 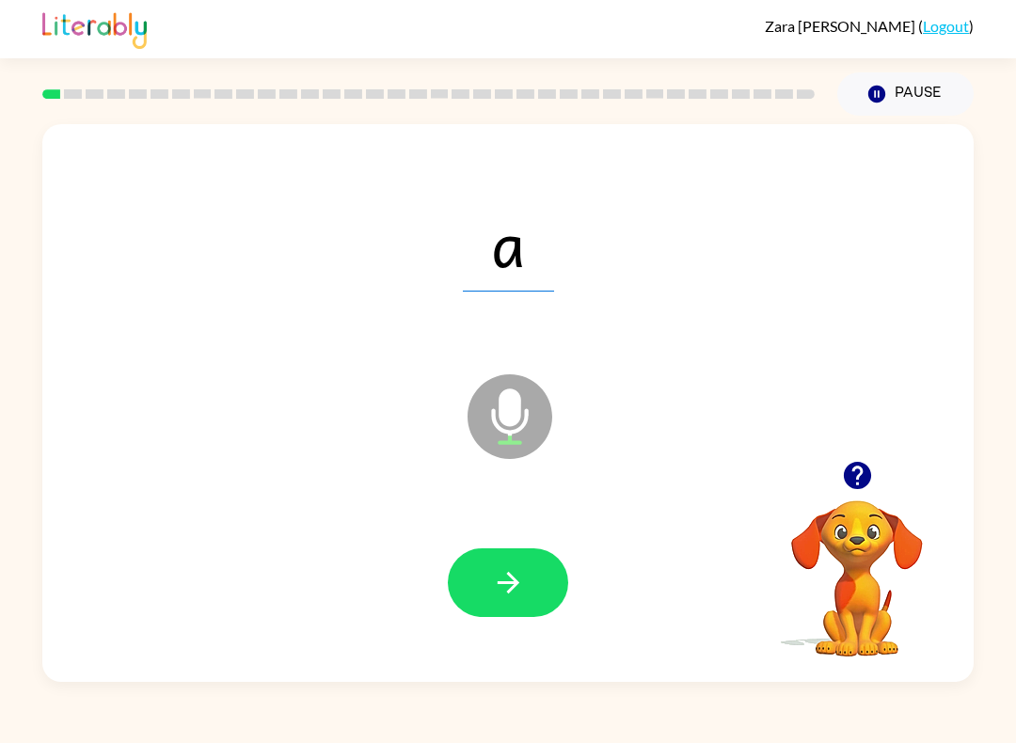 What do you see at coordinates (905, 94) in the screenshot?
I see `button: Pause` at bounding box center [905, 94].